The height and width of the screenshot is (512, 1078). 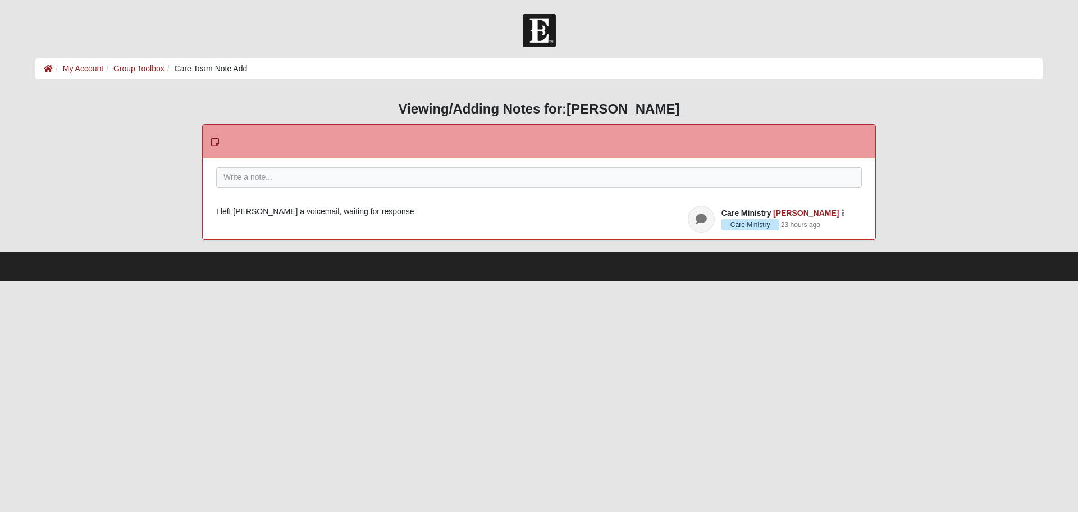 What do you see at coordinates (83, 69) in the screenshot?
I see `a: My Account` at bounding box center [83, 69].